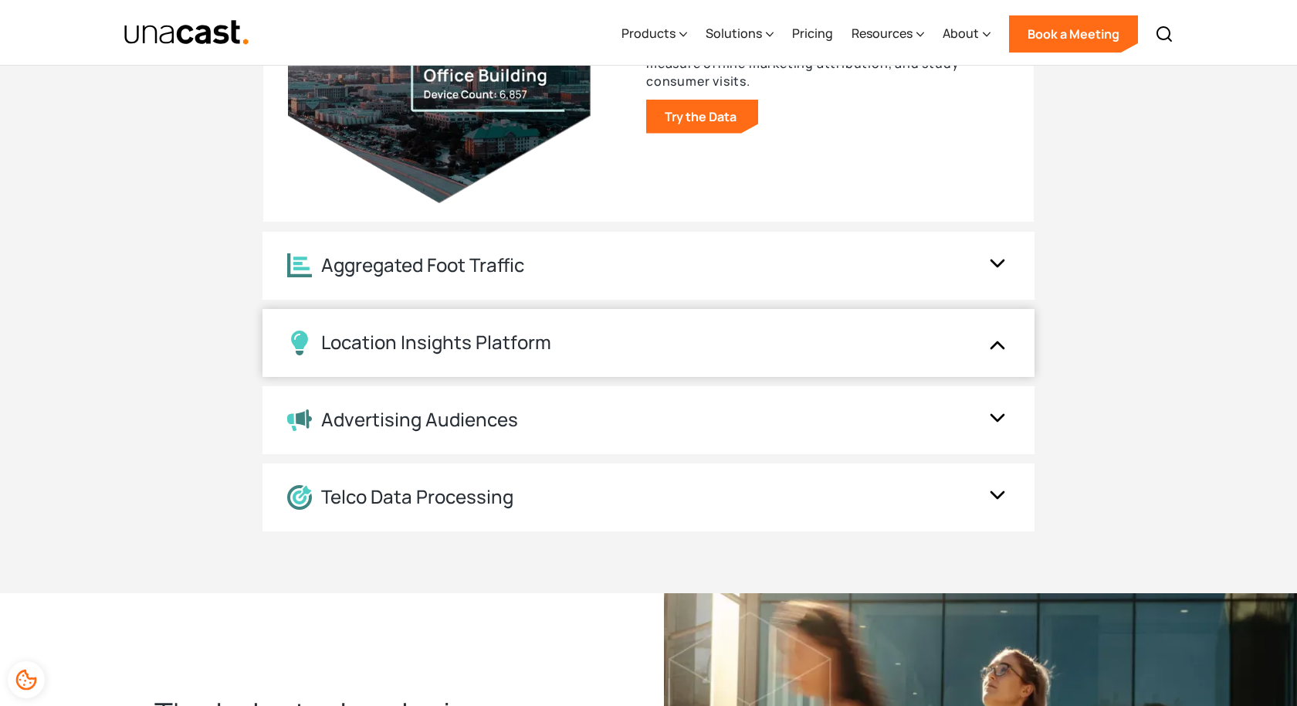  Describe the element at coordinates (436, 342) in the screenshot. I see `div: Location Insights Platform` at that location.